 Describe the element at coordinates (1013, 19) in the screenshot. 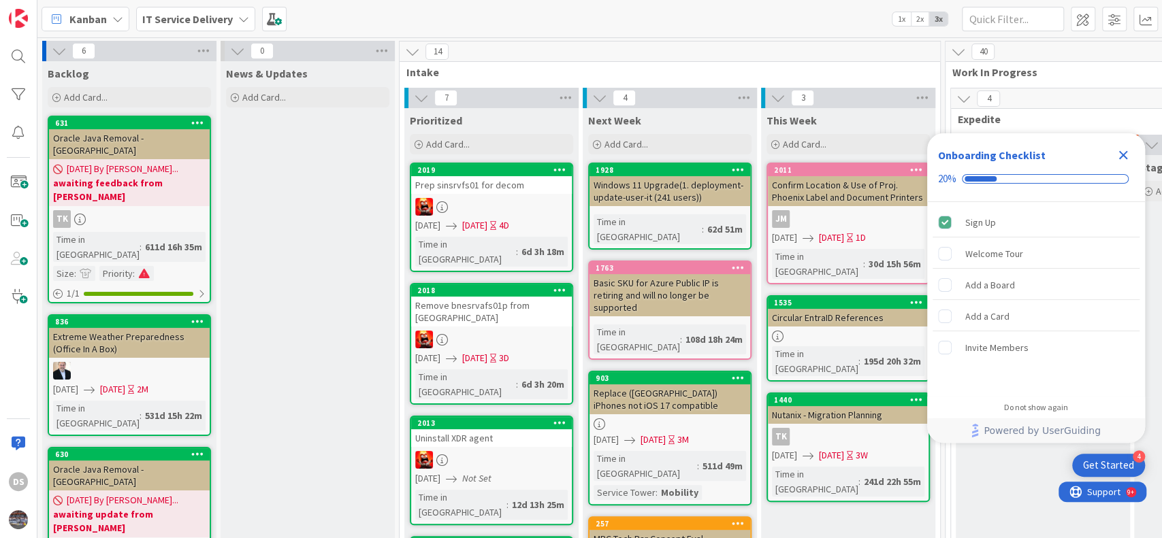

I see `input: Quick Filter...` at that location.